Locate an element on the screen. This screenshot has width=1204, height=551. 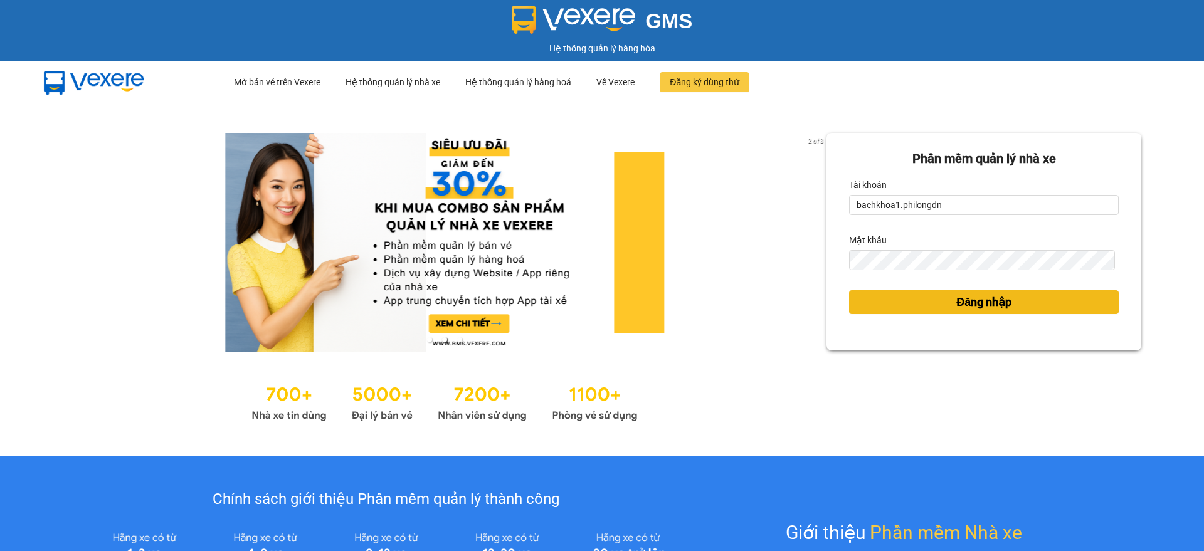
div: Hệ thống quản lý nhà xe is located at coordinates (393, 82).